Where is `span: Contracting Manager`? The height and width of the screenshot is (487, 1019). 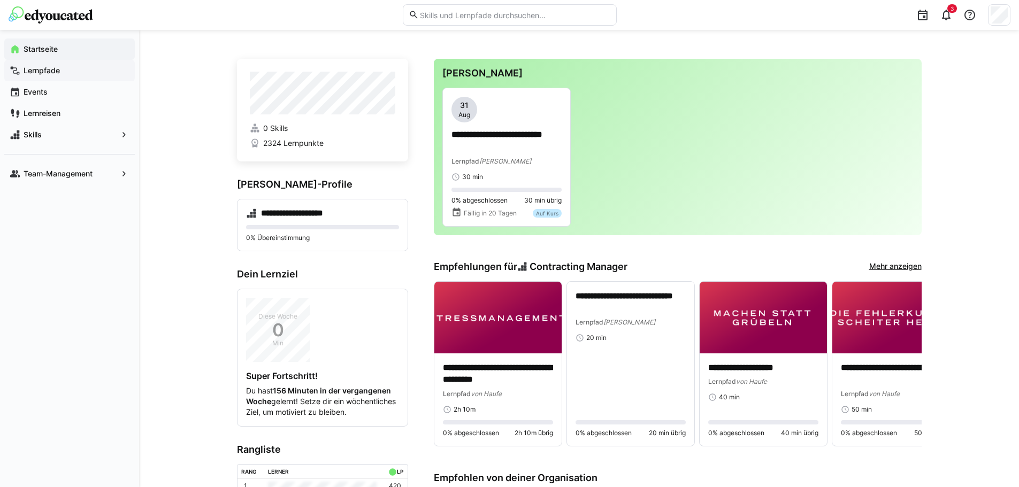
span: Contracting Manager is located at coordinates (578, 267).